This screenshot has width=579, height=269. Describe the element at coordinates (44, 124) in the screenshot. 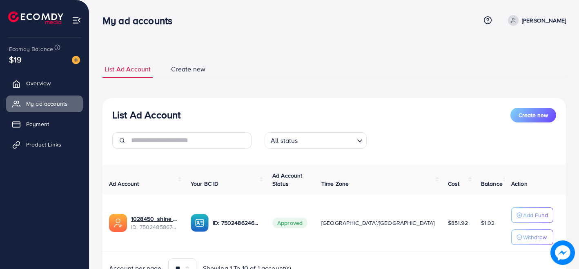

I see `a: Payment` at that location.